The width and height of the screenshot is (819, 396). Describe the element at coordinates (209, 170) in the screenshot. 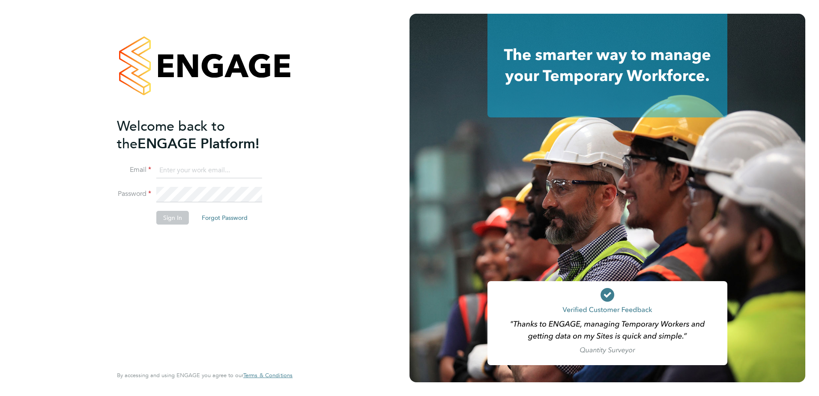

I see `input: Enter your work email...` at that location.